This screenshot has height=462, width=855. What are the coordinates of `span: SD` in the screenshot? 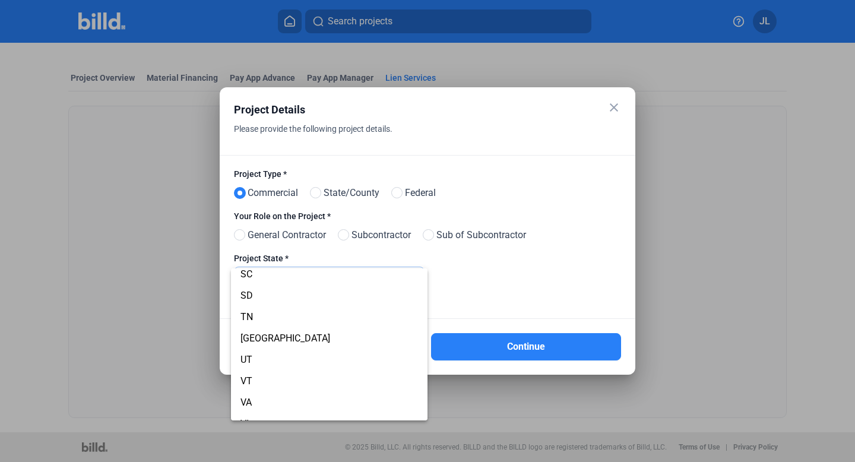 It's located at (246, 295).